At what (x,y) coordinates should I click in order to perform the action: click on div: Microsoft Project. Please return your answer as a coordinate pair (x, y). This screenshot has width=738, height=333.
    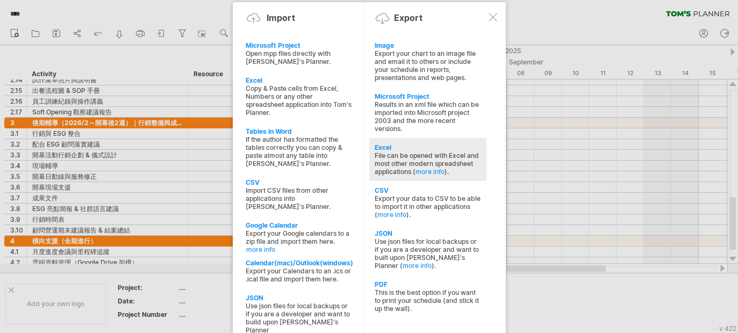
    Looking at the image, I should click on (428, 96).